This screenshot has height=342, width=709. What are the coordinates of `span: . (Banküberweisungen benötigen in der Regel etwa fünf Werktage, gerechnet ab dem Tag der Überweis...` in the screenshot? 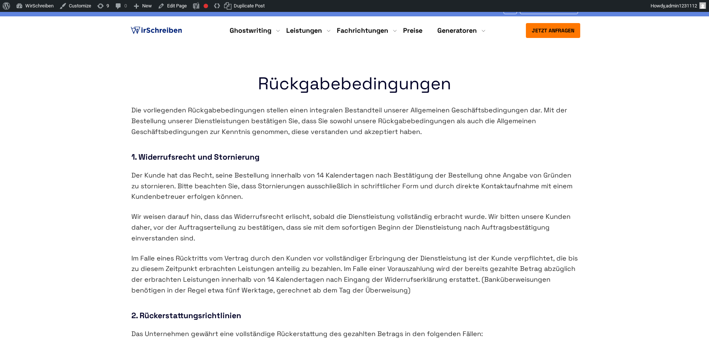 It's located at (341, 285).